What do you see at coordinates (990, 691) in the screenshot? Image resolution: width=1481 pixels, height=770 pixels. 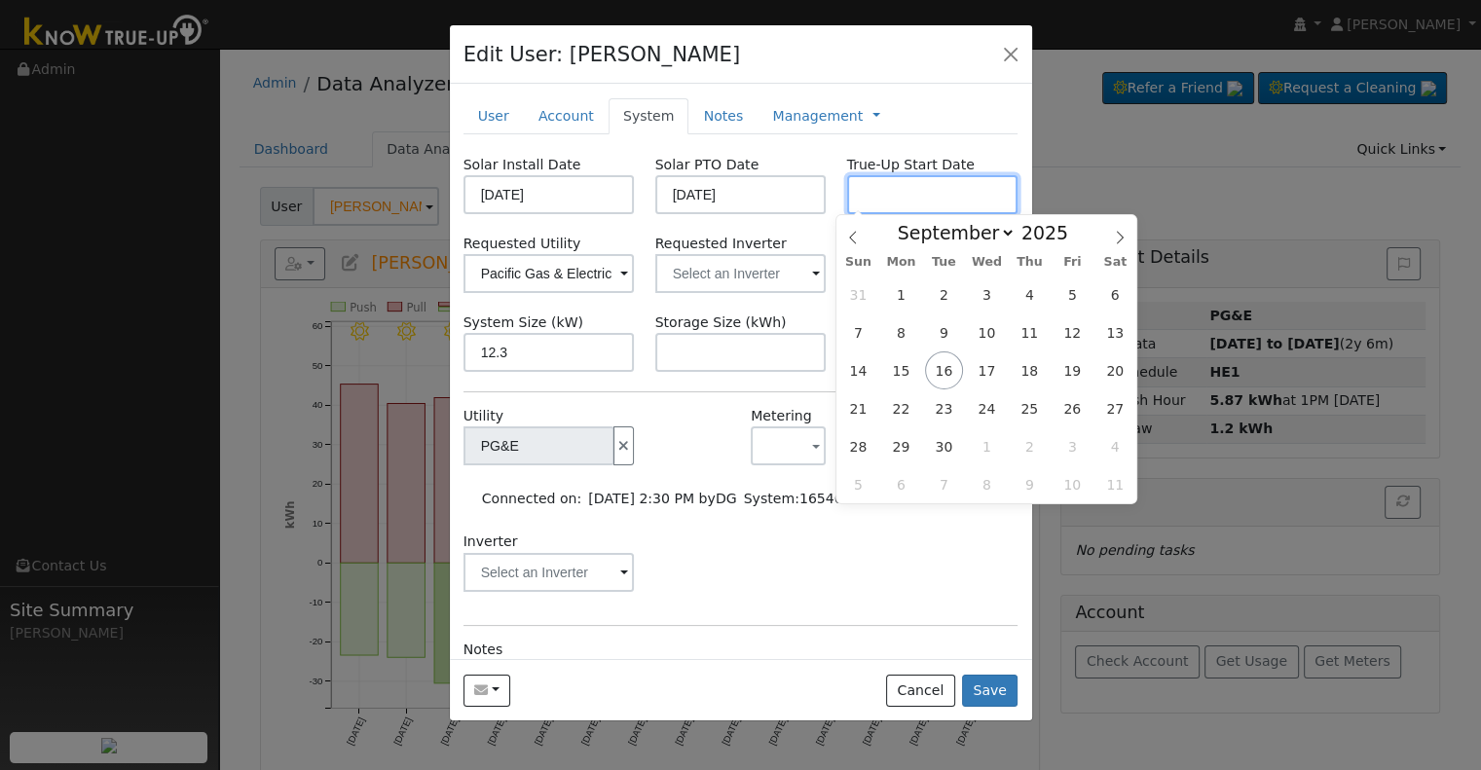 I see `button: Save` at bounding box center [990, 691].